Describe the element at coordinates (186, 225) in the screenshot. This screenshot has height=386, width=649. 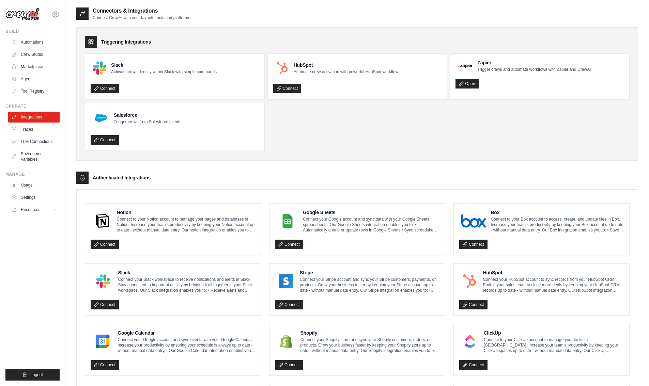
I see `p: Connect to your Notion account to manage your pages and databases in Notion. Increase your team’s...` at that location.